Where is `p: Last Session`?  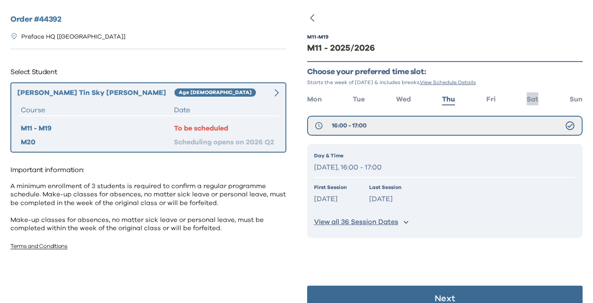
p: Last Session is located at coordinates (385, 187).